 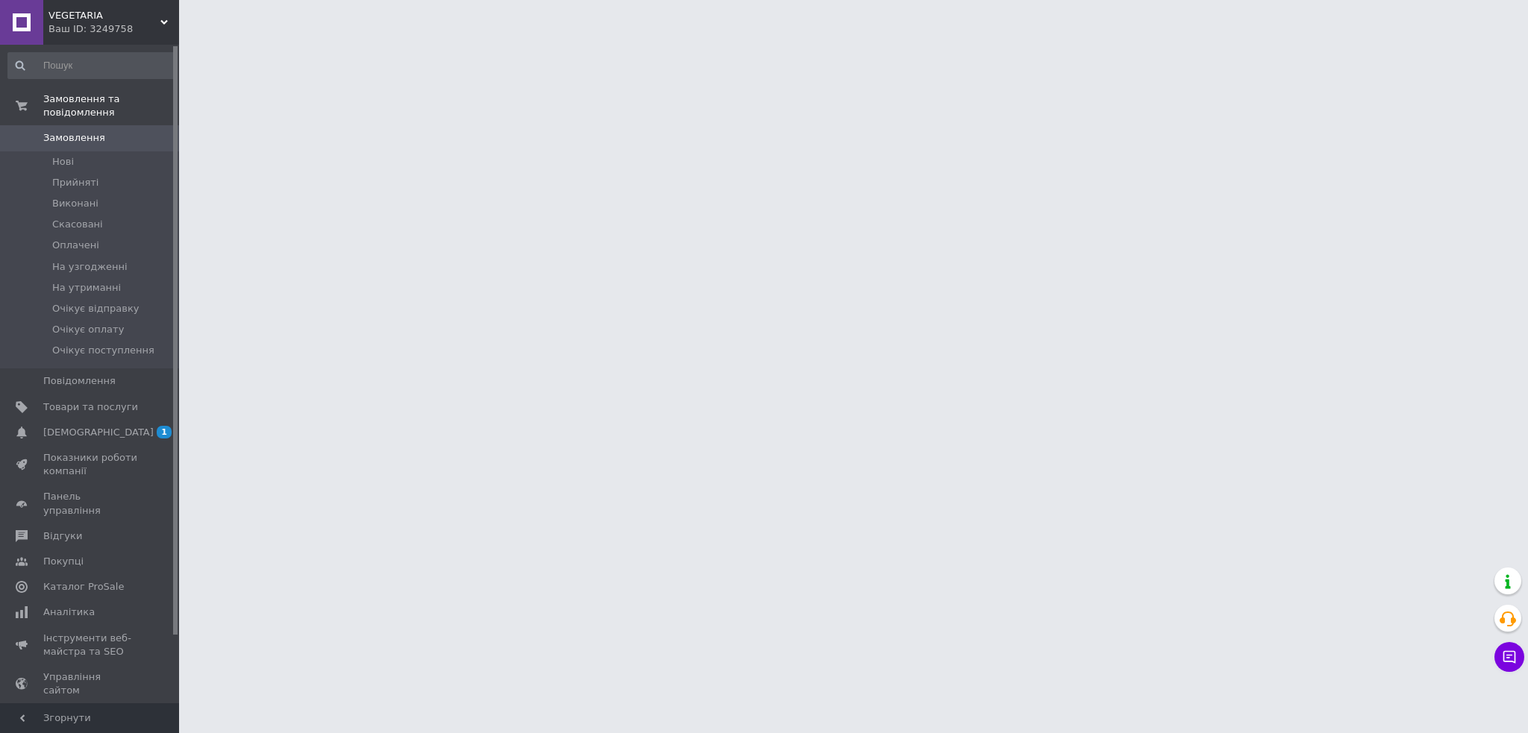 What do you see at coordinates (113, 29) in the screenshot?
I see `div: Ваш ID: 3249758` at bounding box center [113, 29].